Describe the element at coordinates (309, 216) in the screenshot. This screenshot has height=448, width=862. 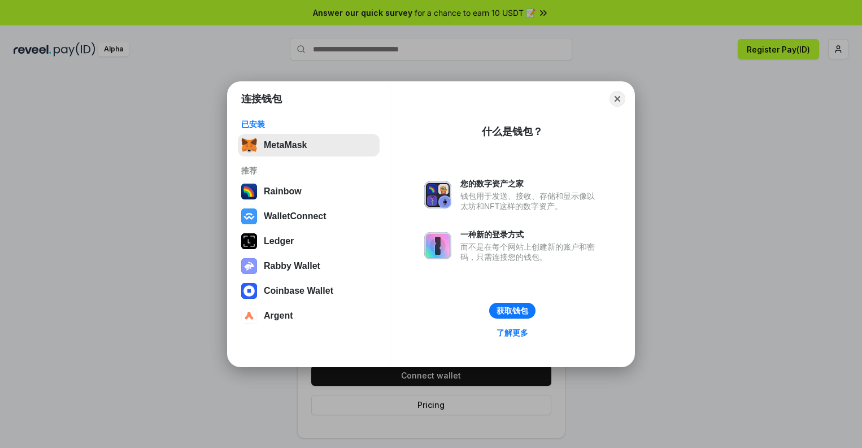
I see `button: WalletConnect` at that location.